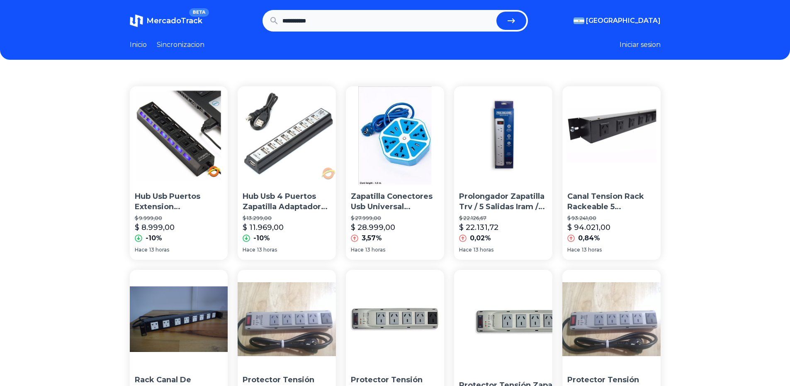 The height and width of the screenshot is (386, 790). What do you see at coordinates (180, 45) in the screenshot?
I see `a: Sincronizacion` at bounding box center [180, 45].